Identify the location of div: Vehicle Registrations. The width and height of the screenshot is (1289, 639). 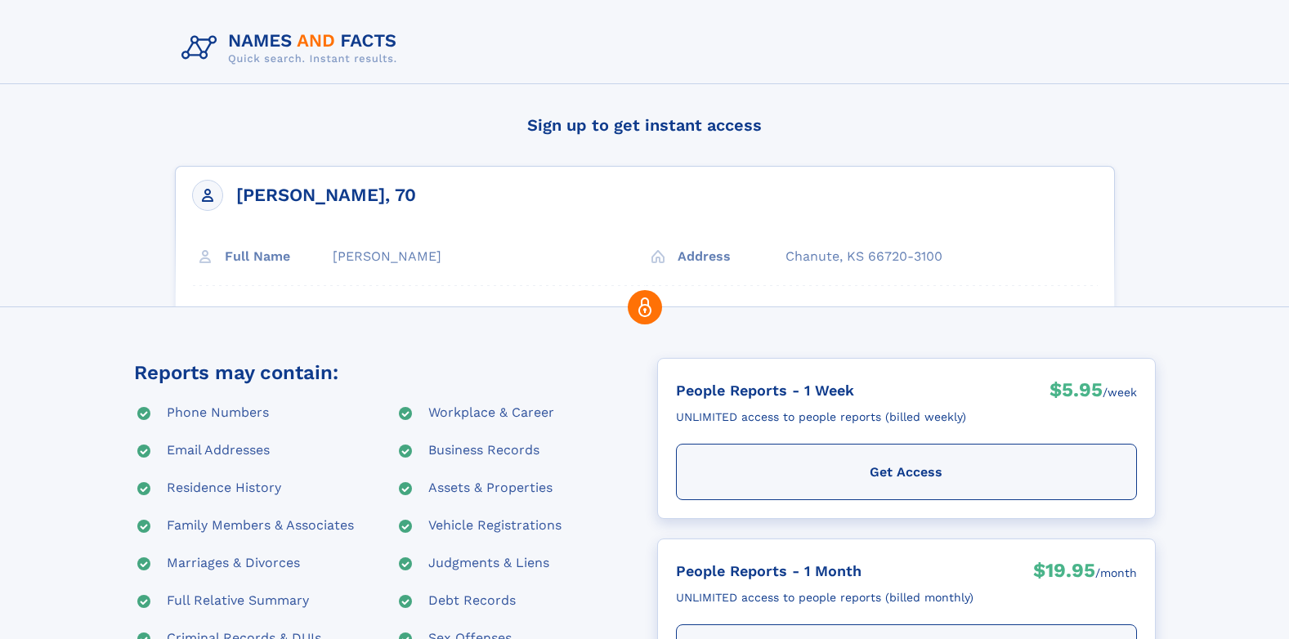
(494, 526).